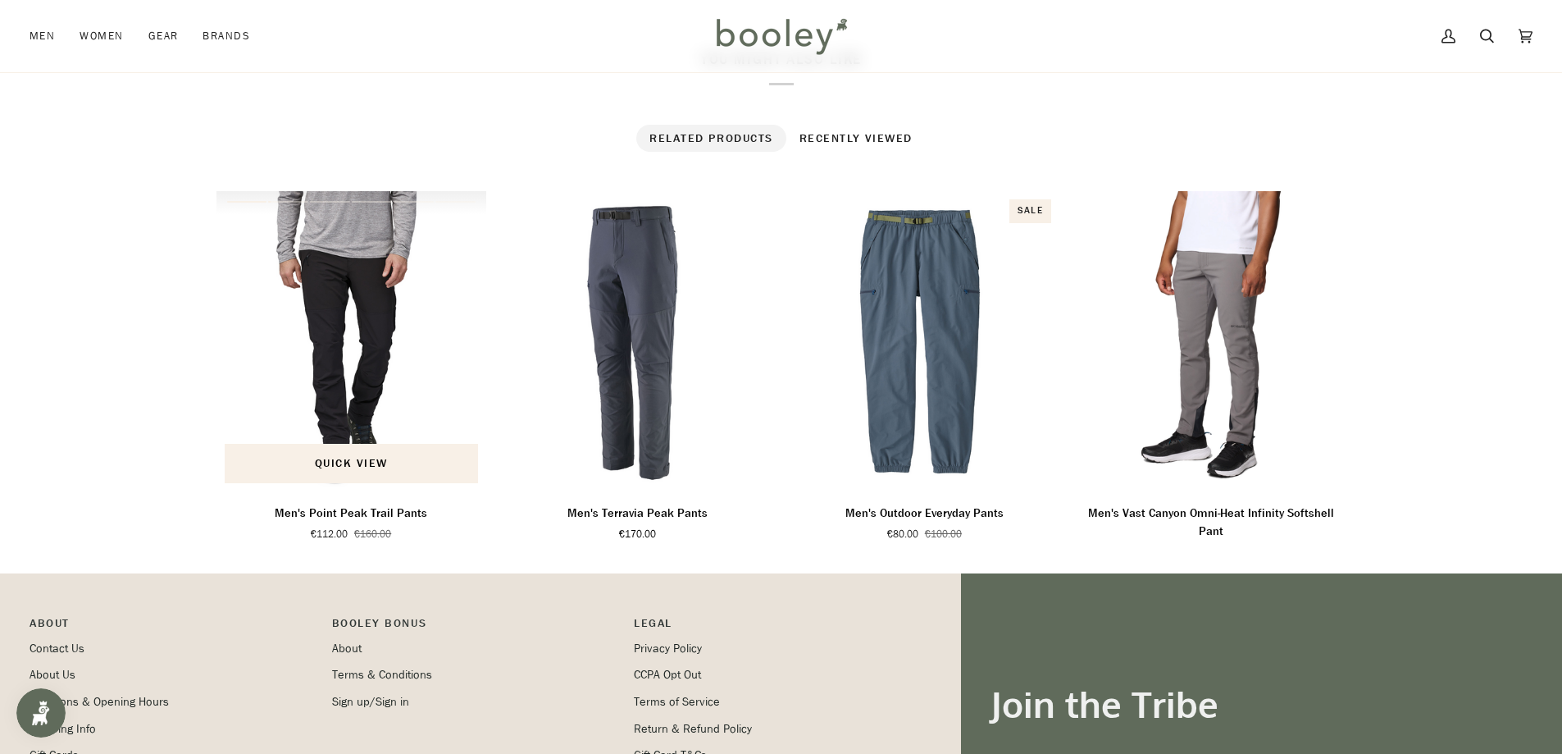 This screenshot has height=754, width=1562. What do you see at coordinates (352, 341) in the screenshot?
I see `img: Patagonia Men's Point Peak Trail Pants Black - Booley Galway` at bounding box center [352, 341].